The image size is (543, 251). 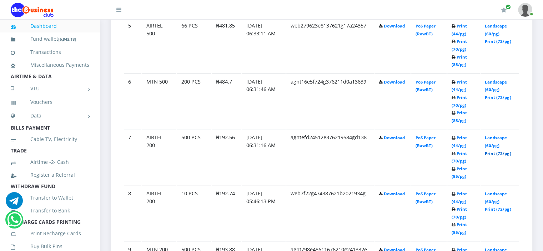 What do you see at coordinates (194, 156) in the screenshot?
I see `td: 500 PCS` at bounding box center [194, 156].